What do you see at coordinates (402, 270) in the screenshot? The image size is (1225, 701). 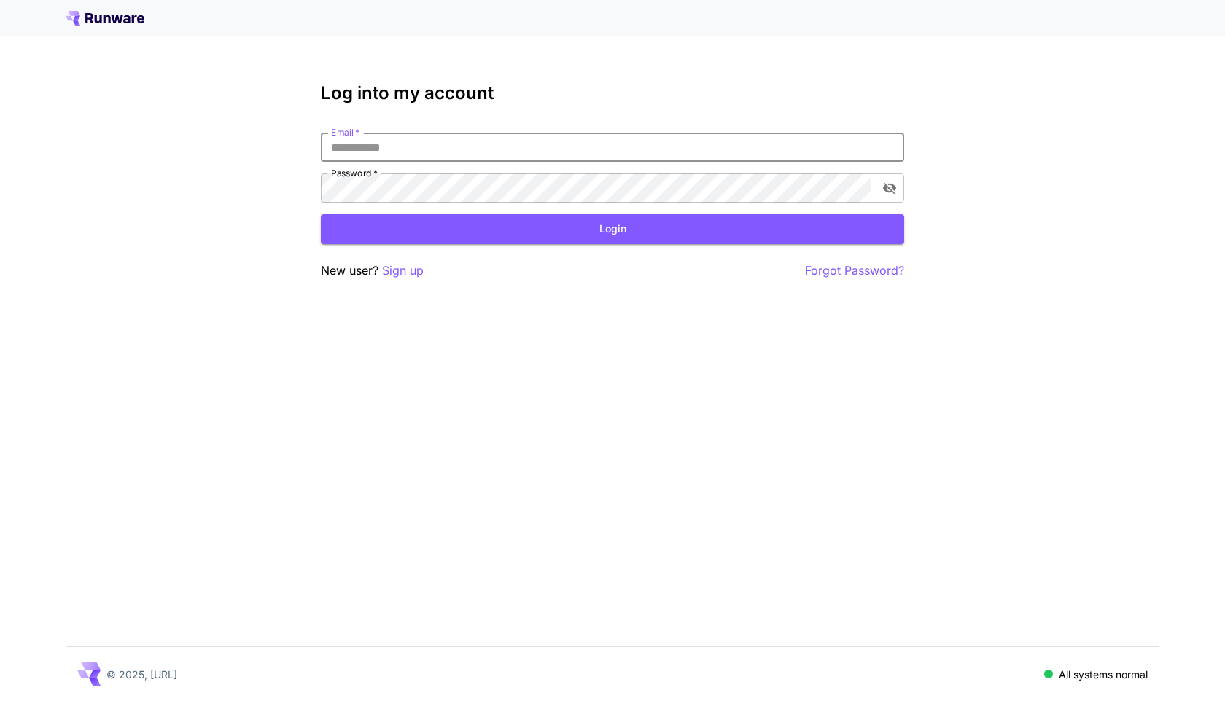 I see `button: Sign up` at bounding box center [402, 270].